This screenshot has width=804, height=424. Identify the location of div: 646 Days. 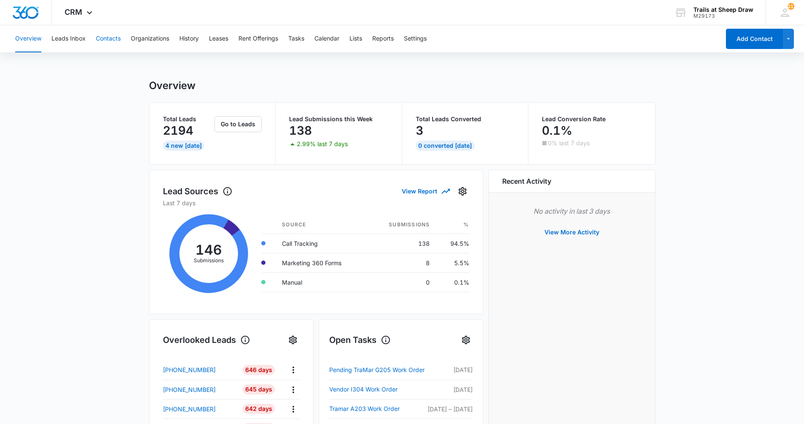
(259, 370).